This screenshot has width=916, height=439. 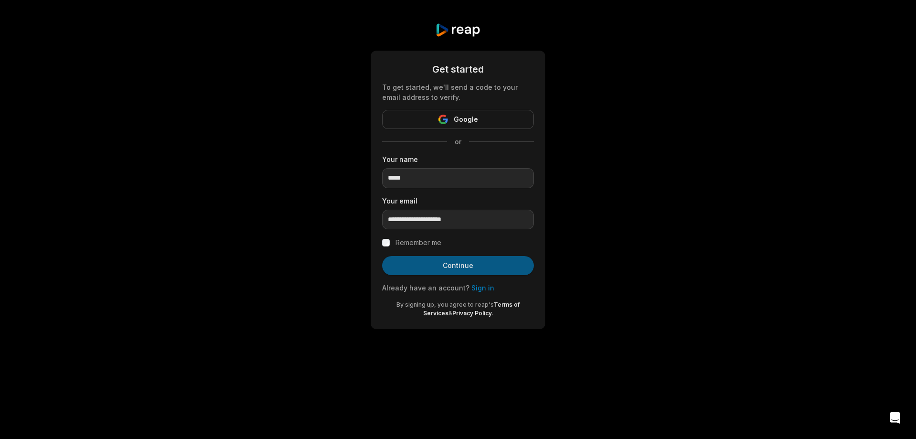 I want to click on label: Remember me, so click(x=419, y=242).